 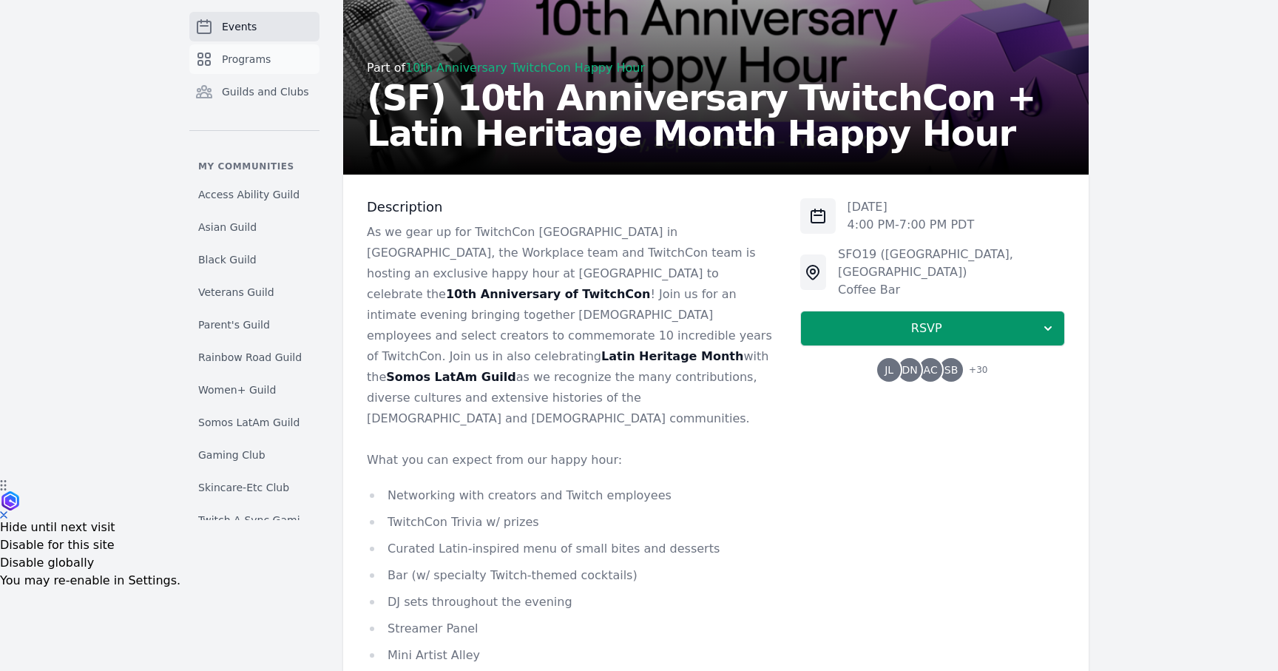 What do you see at coordinates (254, 27) in the screenshot?
I see `a: Events` at bounding box center [254, 27].